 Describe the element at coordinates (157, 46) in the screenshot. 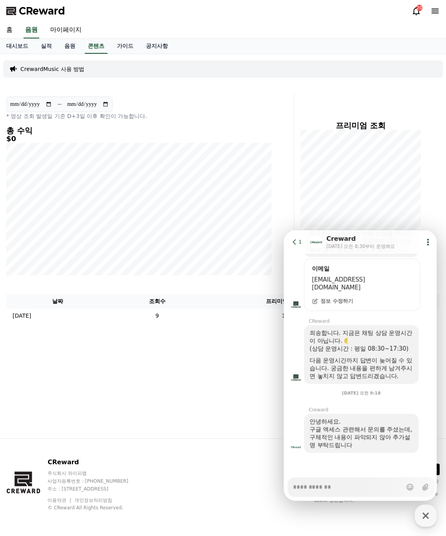

I see `a: 공지사항` at that location.